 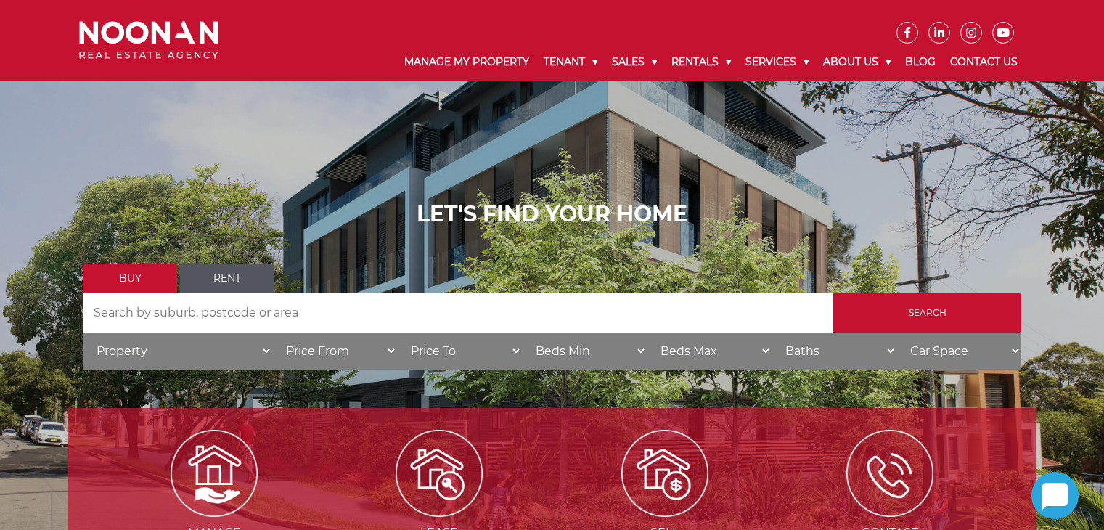 What do you see at coordinates (701, 62) in the screenshot?
I see `a: Rentals` at bounding box center [701, 62].